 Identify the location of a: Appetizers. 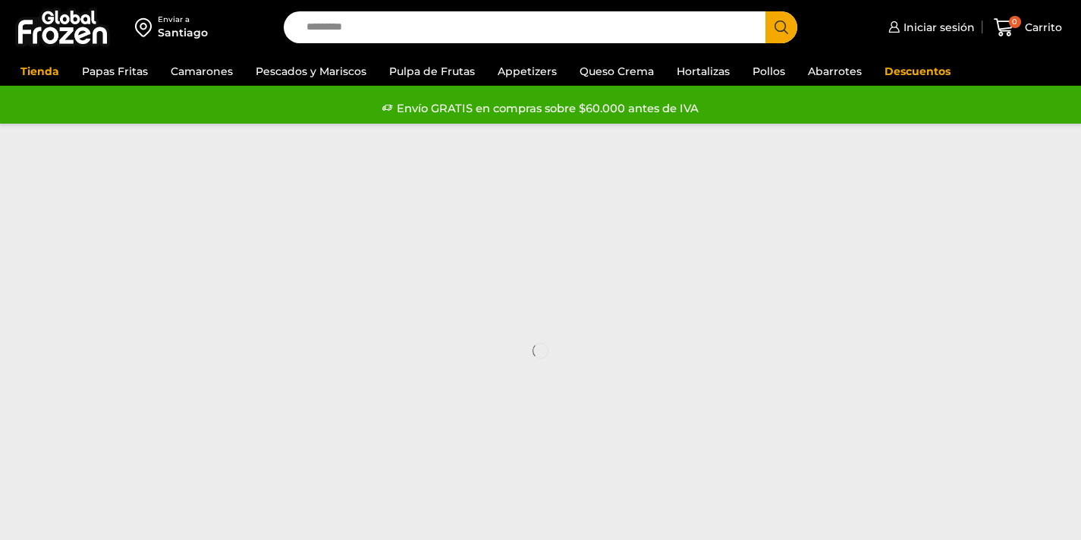
(527, 71).